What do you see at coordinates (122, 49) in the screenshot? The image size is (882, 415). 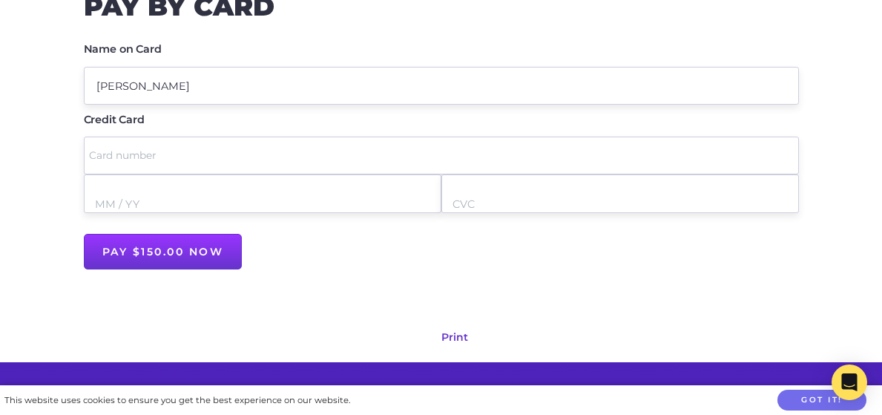 I see `label: Name on Card` at bounding box center [122, 49].